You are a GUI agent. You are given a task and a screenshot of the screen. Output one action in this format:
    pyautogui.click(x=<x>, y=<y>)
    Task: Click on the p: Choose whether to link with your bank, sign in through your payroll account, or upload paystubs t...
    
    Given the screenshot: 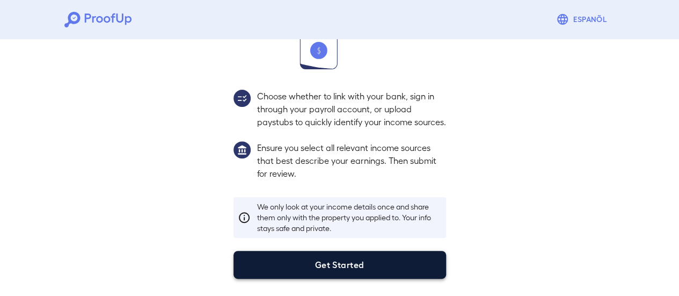 What is the action you would take?
    pyautogui.click(x=352, y=109)
    